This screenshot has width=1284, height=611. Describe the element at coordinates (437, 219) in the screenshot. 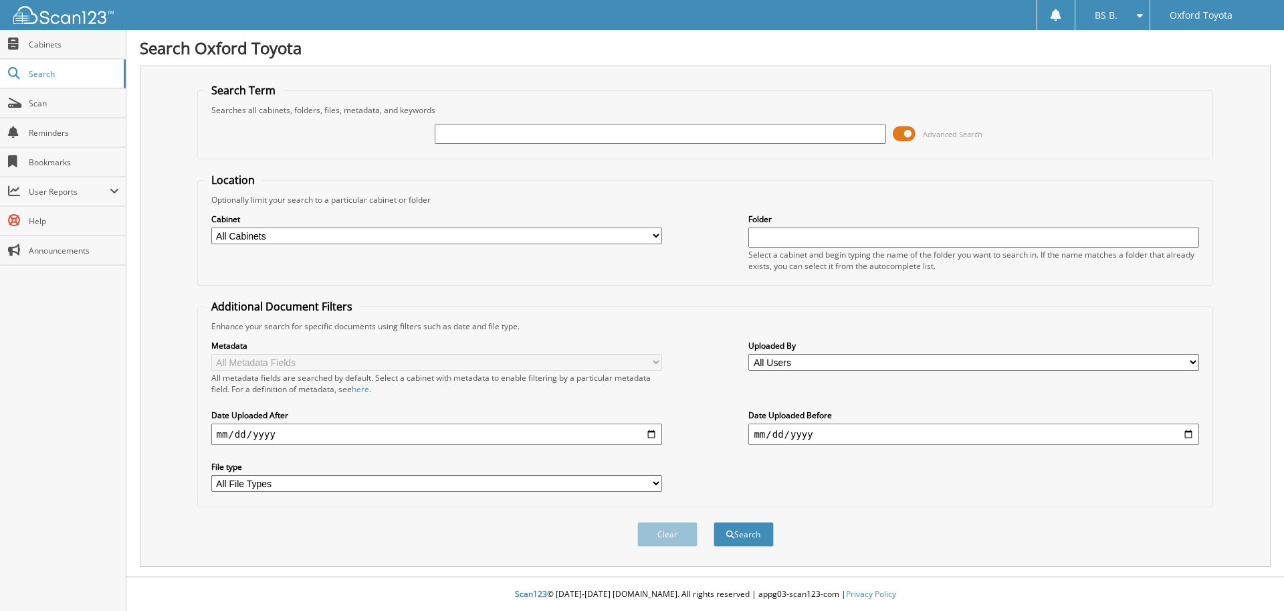

I see `label: Cabinet` at that location.